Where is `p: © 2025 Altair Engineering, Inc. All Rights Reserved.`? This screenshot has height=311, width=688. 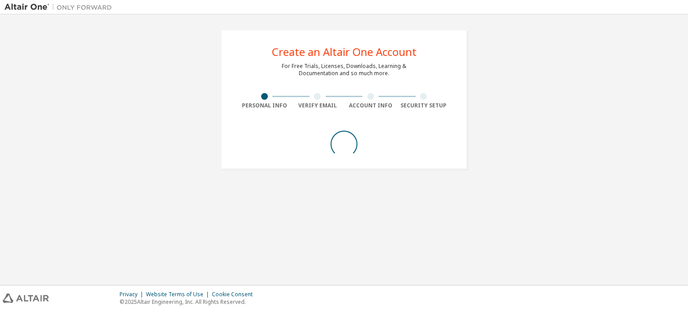 p: © 2025 Altair Engineering, Inc. All Rights Reserved. is located at coordinates (189, 302).